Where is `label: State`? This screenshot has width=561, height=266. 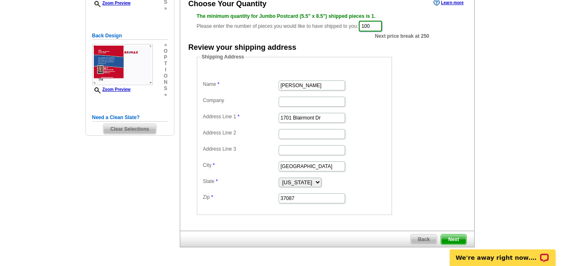
label: State is located at coordinates (240, 181).